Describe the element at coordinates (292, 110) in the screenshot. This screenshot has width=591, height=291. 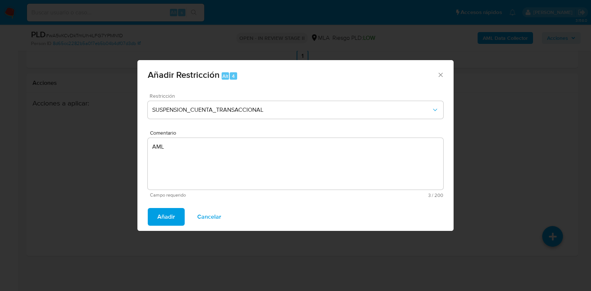
I see `span: SUSPENSION_CUENTA_TRANSACCIONAL` at that location.